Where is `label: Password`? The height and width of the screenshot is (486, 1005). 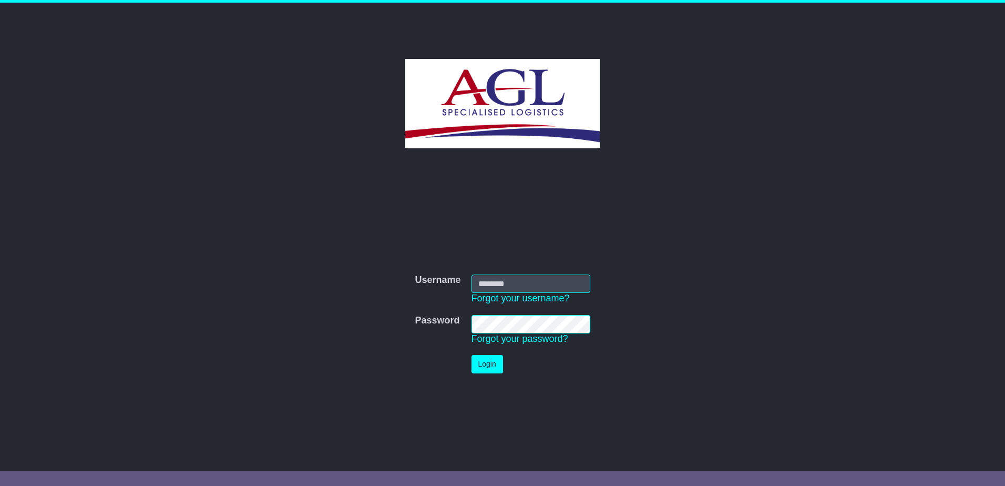 label: Password is located at coordinates (437, 321).